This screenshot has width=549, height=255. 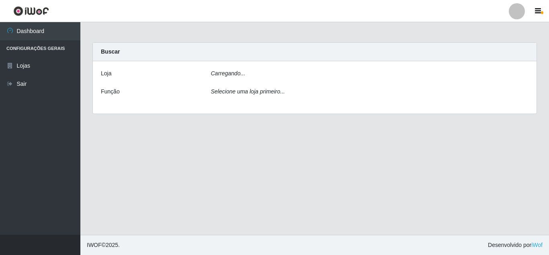 I want to click on i: Carregando..., so click(x=228, y=73).